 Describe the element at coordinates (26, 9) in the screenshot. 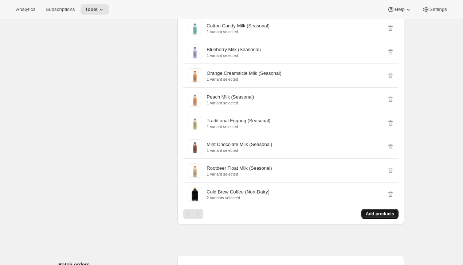

I see `button: Analytics` at that location.